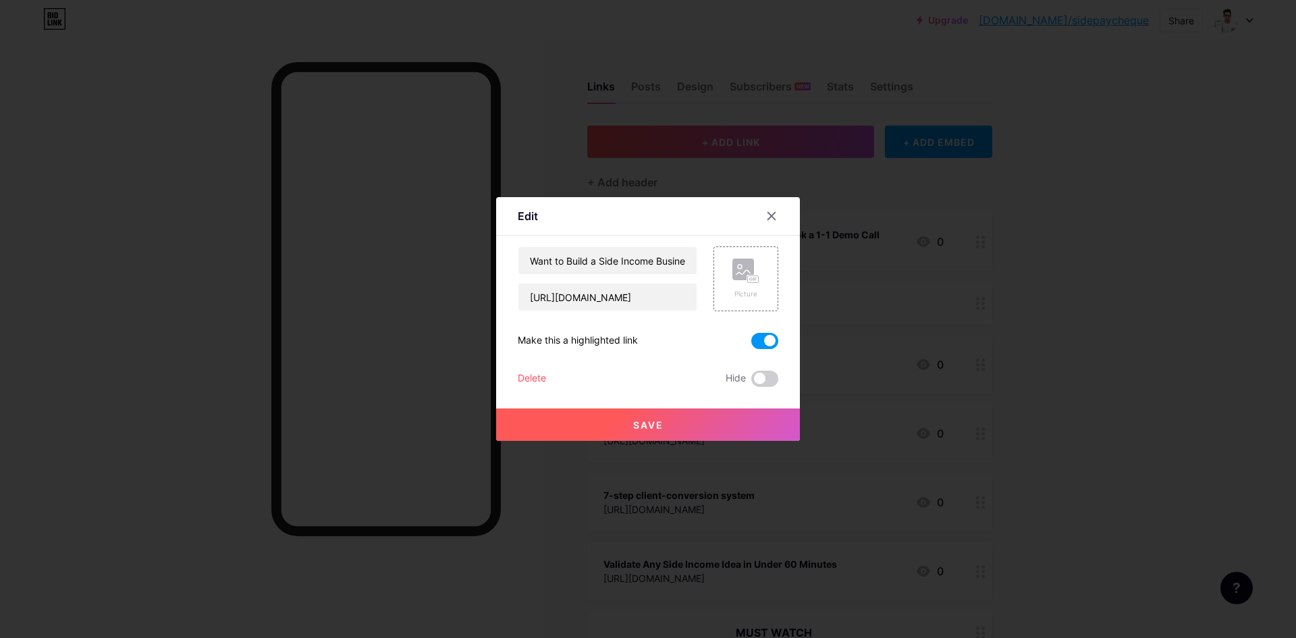  I want to click on div: Delete, so click(532, 379).